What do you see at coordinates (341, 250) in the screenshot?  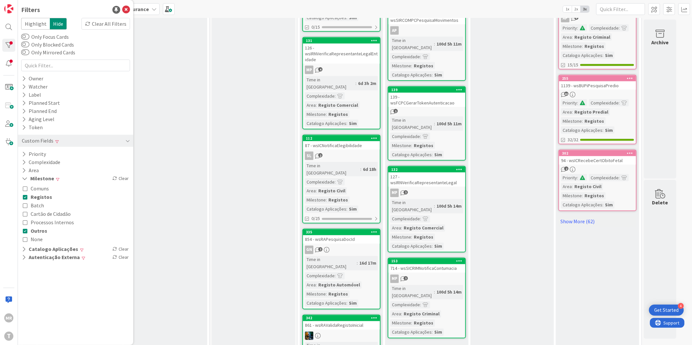 I see `div: GN` at bounding box center [341, 250].